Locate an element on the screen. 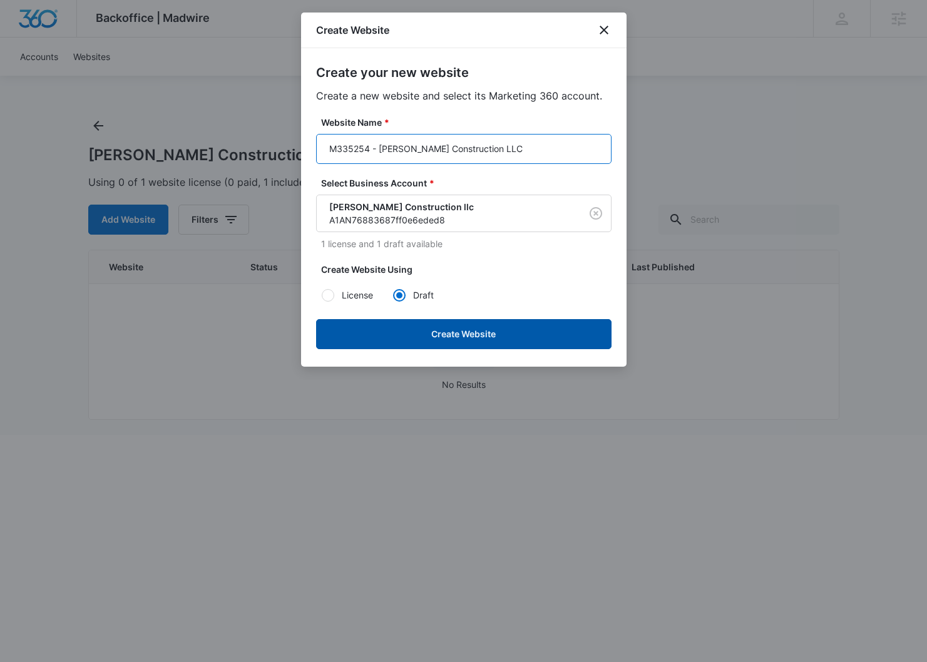 The image size is (927, 662). p: Create a new website and select its Marketing 360 account. is located at coordinates (464, 96).